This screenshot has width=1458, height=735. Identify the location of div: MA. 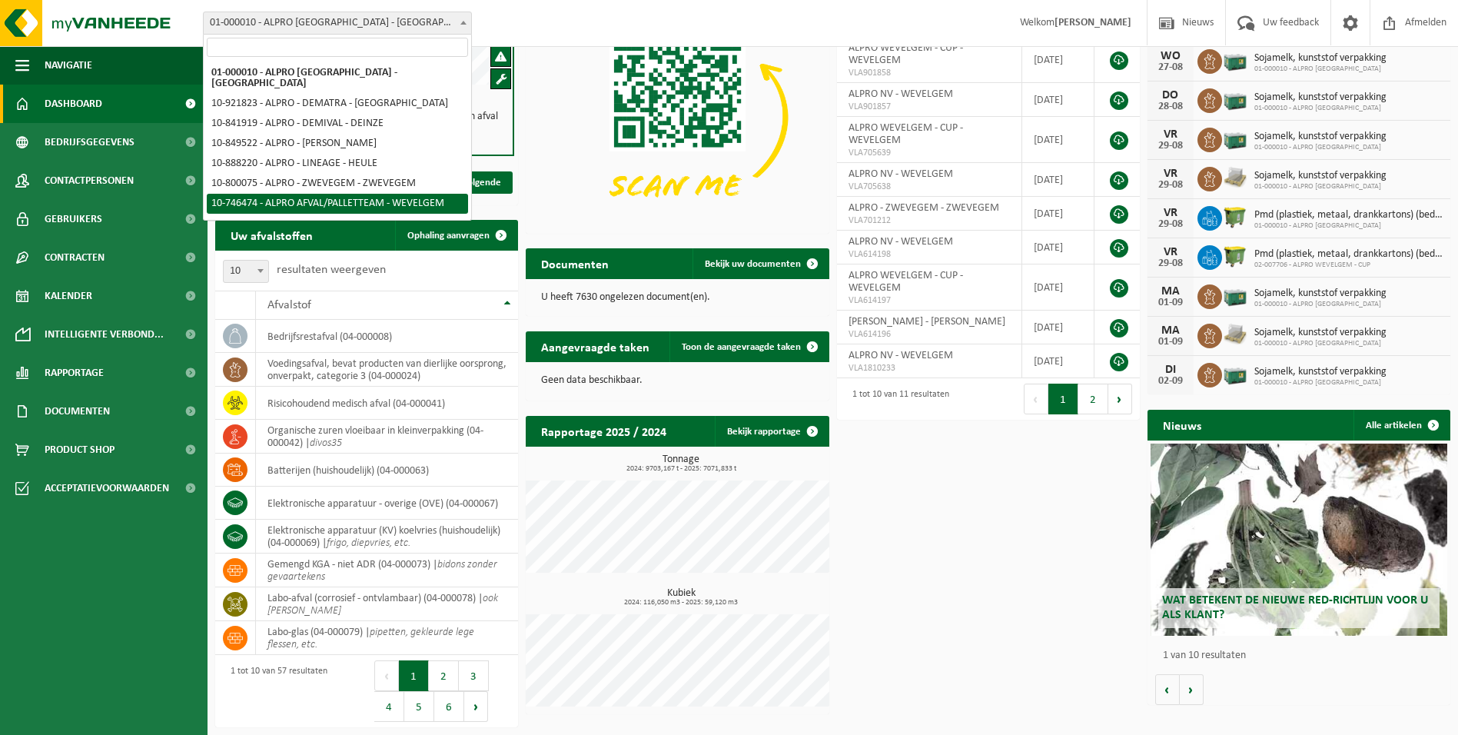
(1170, 291).